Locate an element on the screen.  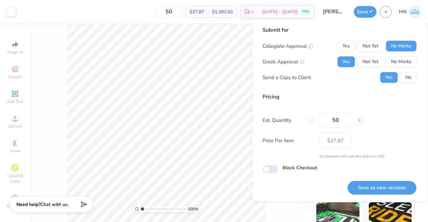
button: Save is located at coordinates (365, 12).